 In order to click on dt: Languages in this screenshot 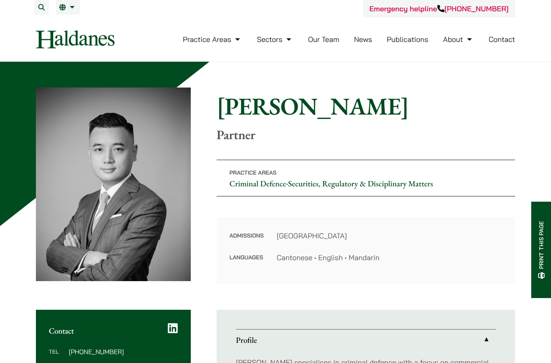, I will do `click(247, 258)`.